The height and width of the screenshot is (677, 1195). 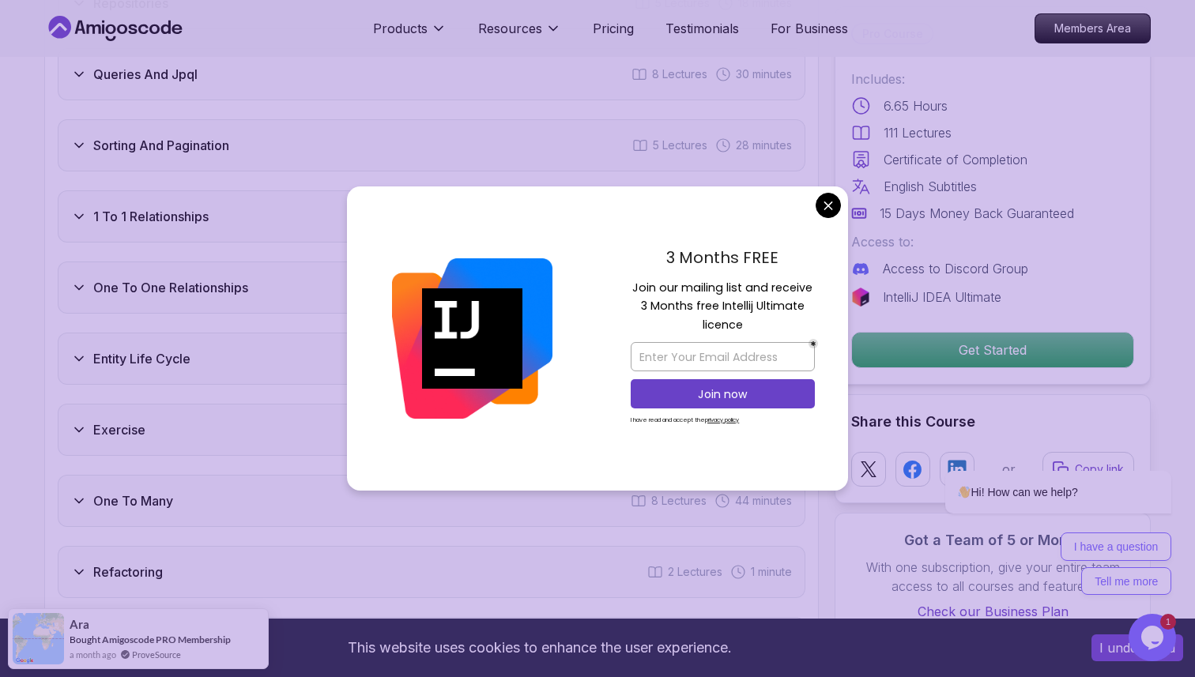 I want to click on span: 30 minutes, so click(x=763, y=74).